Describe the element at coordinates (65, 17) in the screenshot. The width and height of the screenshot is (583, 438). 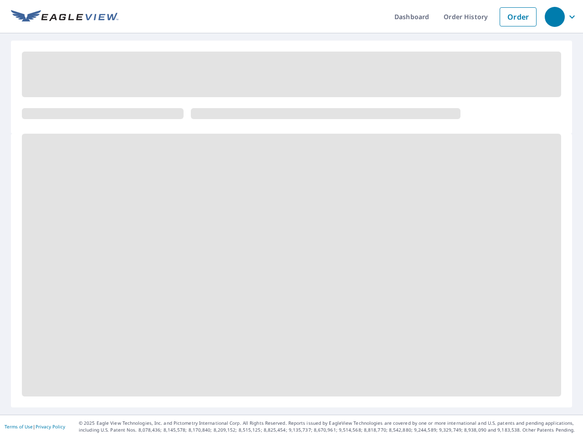
I see `img: EV Logo` at that location.